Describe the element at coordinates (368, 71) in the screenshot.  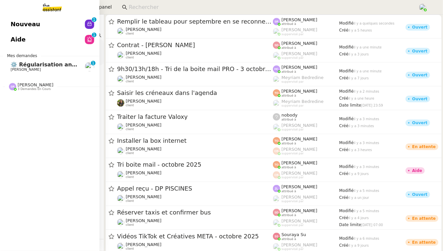
I see `span: il y a une minute` at that location.